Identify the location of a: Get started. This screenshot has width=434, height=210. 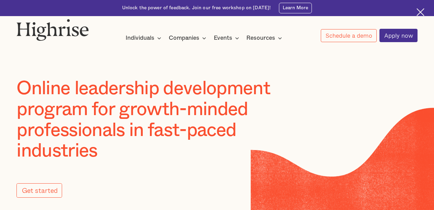
(39, 191).